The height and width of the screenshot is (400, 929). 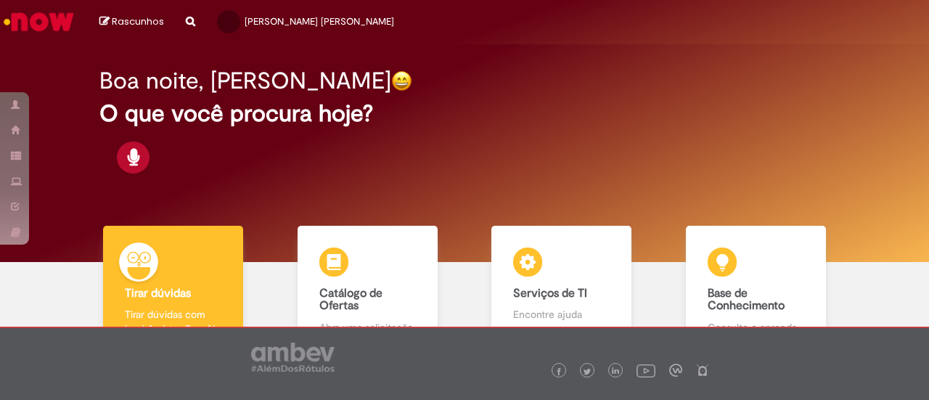 What do you see at coordinates (559, 372) in the screenshot?
I see `img: logo_footer_facebook.png` at bounding box center [559, 372].